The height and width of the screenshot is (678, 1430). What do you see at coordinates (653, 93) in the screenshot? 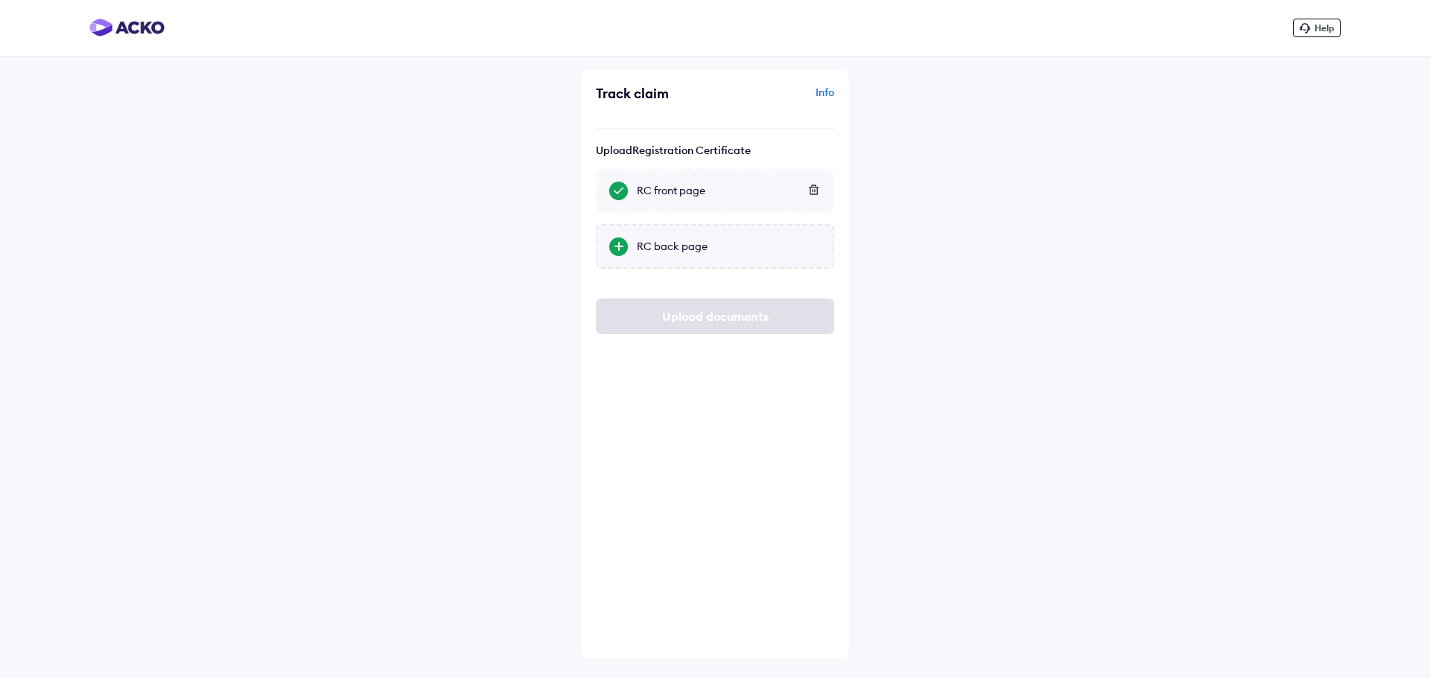
I see `div: Track claim` at bounding box center [653, 93].